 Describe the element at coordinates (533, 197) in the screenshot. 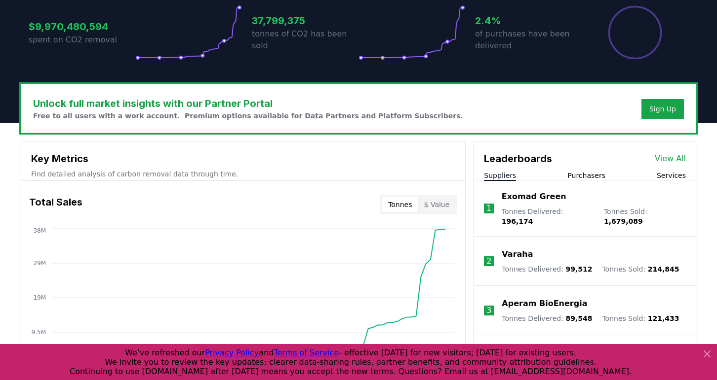

I see `a: Exomad Green` at that location.